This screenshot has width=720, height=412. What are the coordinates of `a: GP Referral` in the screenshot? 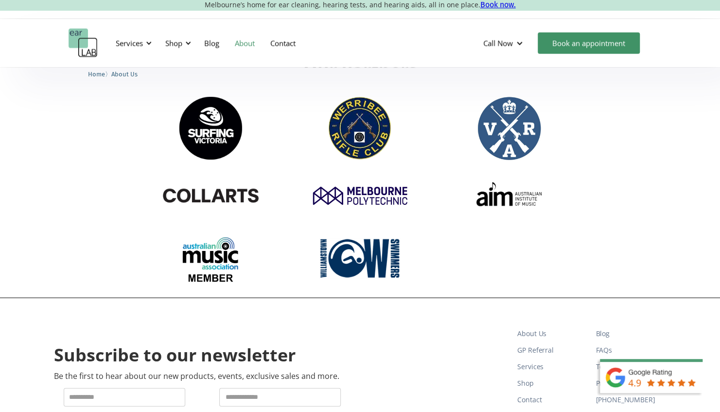 It's located at (552, 350).